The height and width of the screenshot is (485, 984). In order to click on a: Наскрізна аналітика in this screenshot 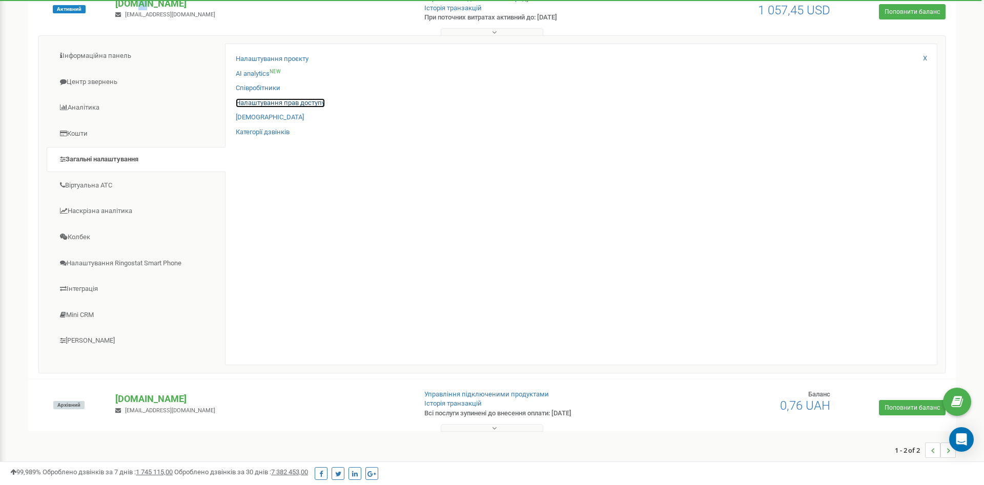, I will do `click(136, 211)`.